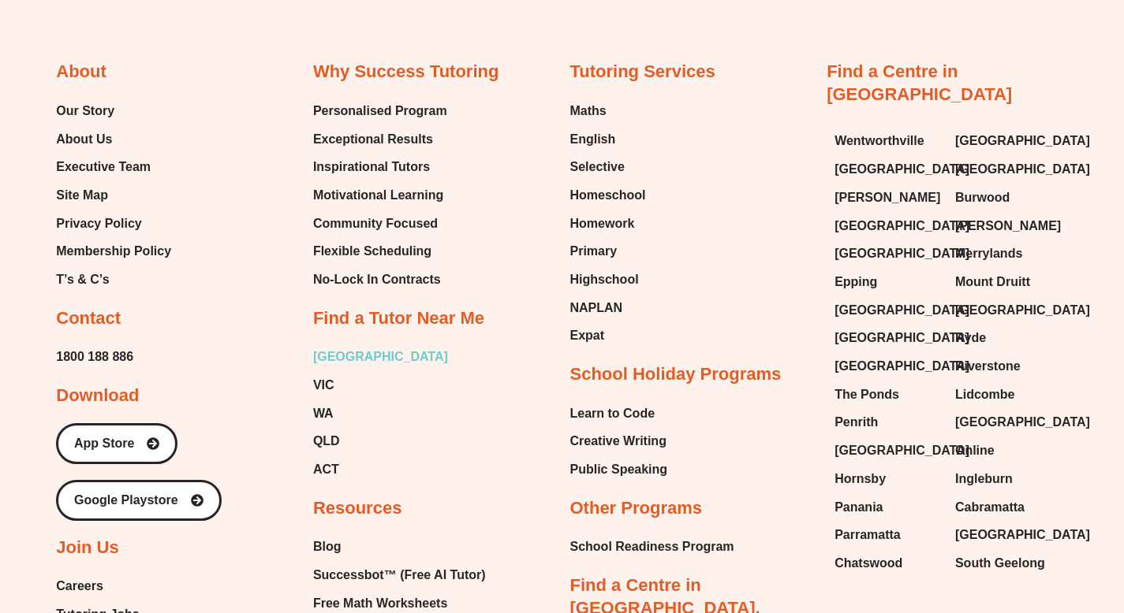 Image resolution: width=1124 pixels, height=613 pixels. What do you see at coordinates (652, 547) in the screenshot?
I see `span: School Readiness Program` at bounding box center [652, 547].